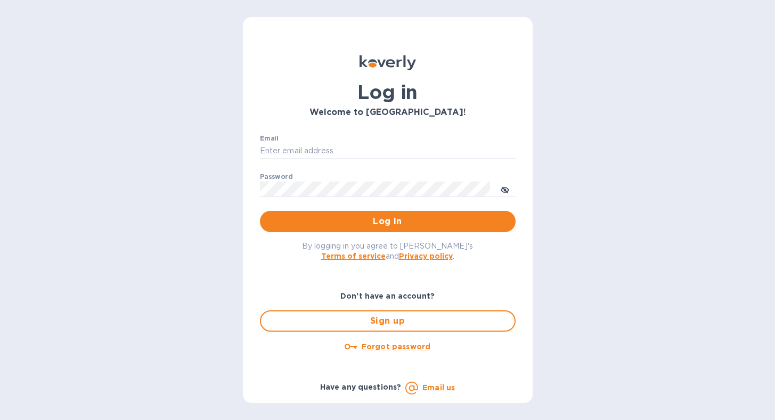 This screenshot has width=775, height=420. What do you see at coordinates (396, 347) in the screenshot?
I see `u: Forgot password` at bounding box center [396, 347].